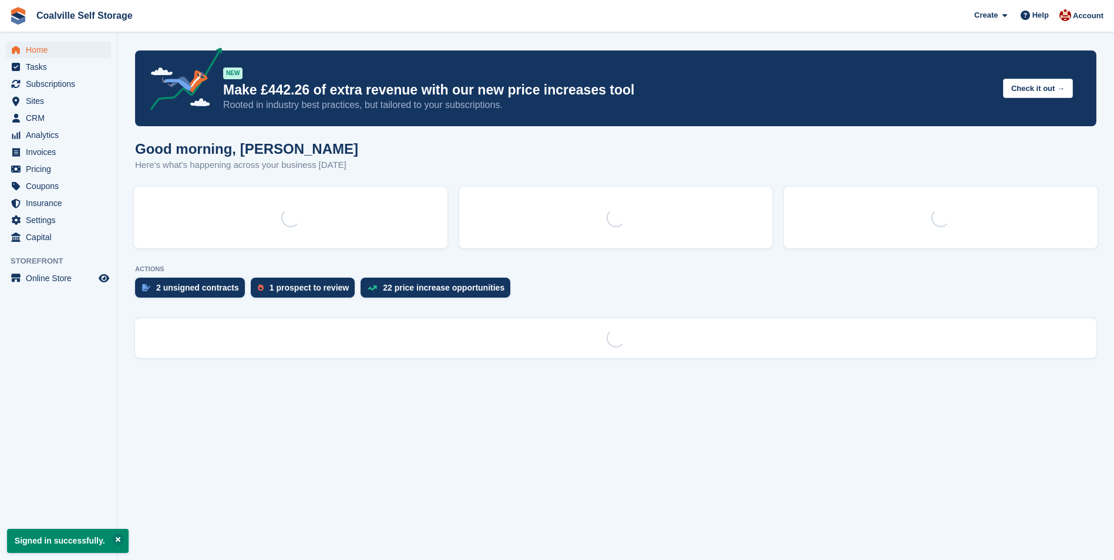  What do you see at coordinates (1041, 15) in the screenshot?
I see `span: Help` at bounding box center [1041, 15].